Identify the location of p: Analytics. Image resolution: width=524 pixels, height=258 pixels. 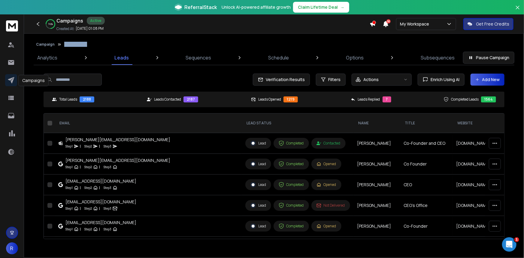
(47, 58).